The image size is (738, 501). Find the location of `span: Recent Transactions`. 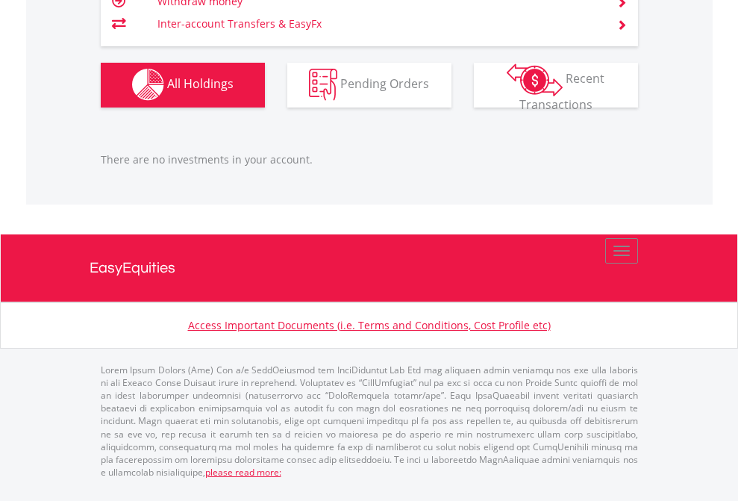

span: Recent Transactions is located at coordinates (562, 91).